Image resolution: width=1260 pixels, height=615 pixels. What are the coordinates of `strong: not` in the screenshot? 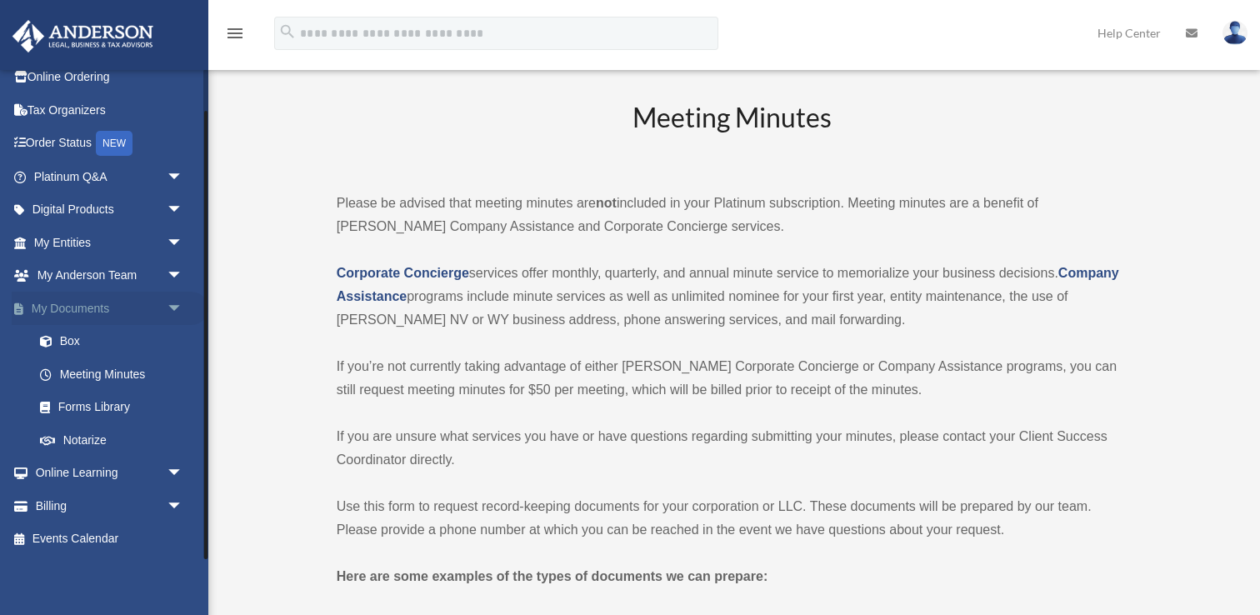 It's located at (606, 203).